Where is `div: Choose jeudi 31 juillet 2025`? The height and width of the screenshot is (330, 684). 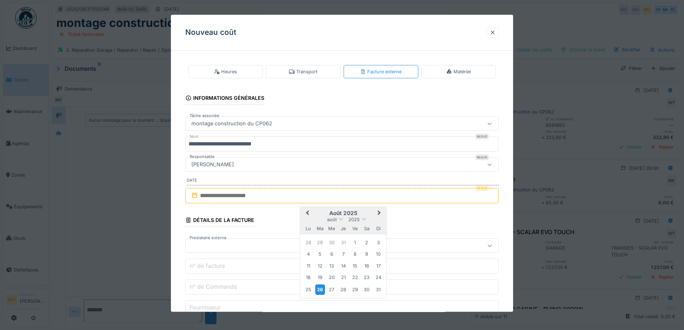
div: Choose jeudi 31 juillet 2025 is located at coordinates (343, 243).